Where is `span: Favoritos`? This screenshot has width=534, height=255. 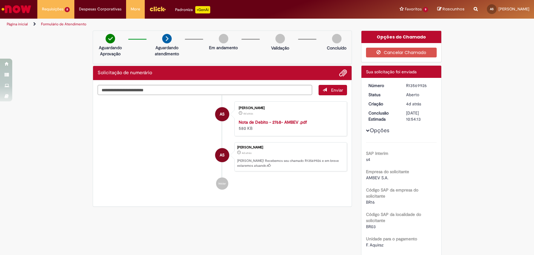
span: Favoritos is located at coordinates (413, 9).